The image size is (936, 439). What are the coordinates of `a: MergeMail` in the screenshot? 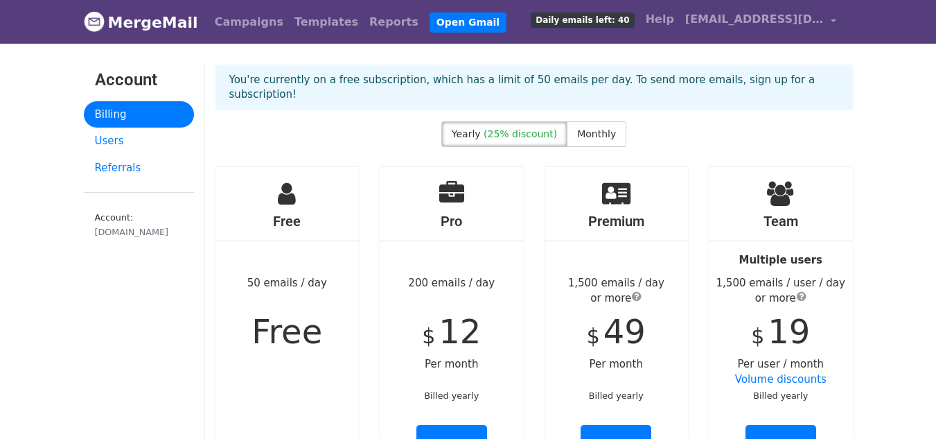 It's located at (141, 22).